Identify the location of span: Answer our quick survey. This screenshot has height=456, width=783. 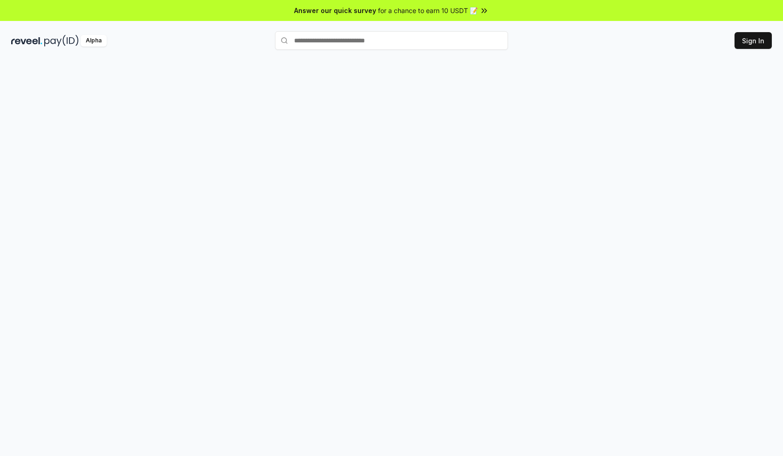
(335, 10).